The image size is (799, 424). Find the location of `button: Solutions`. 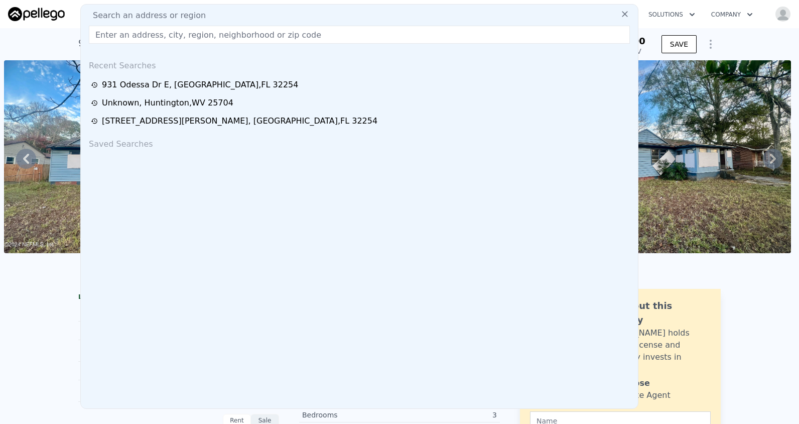

button: Solutions is located at coordinates (672, 15).